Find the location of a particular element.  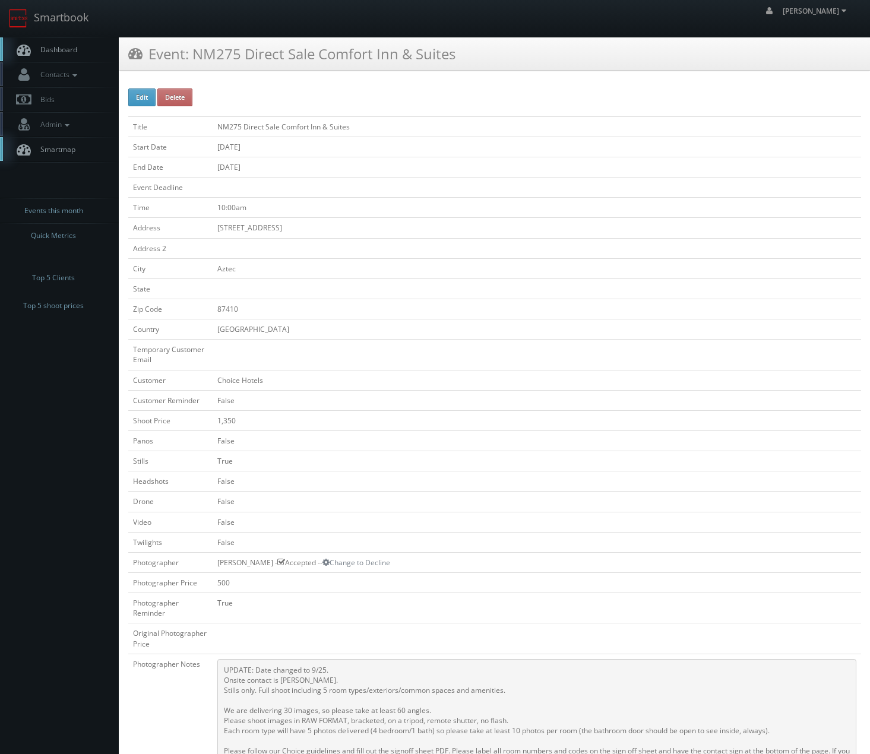

td: Panos is located at coordinates (170, 441).